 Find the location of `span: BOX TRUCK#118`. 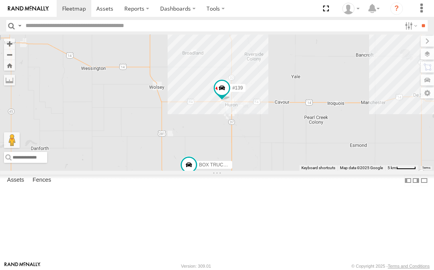

span: BOX TRUCK#118 is located at coordinates (217, 165).